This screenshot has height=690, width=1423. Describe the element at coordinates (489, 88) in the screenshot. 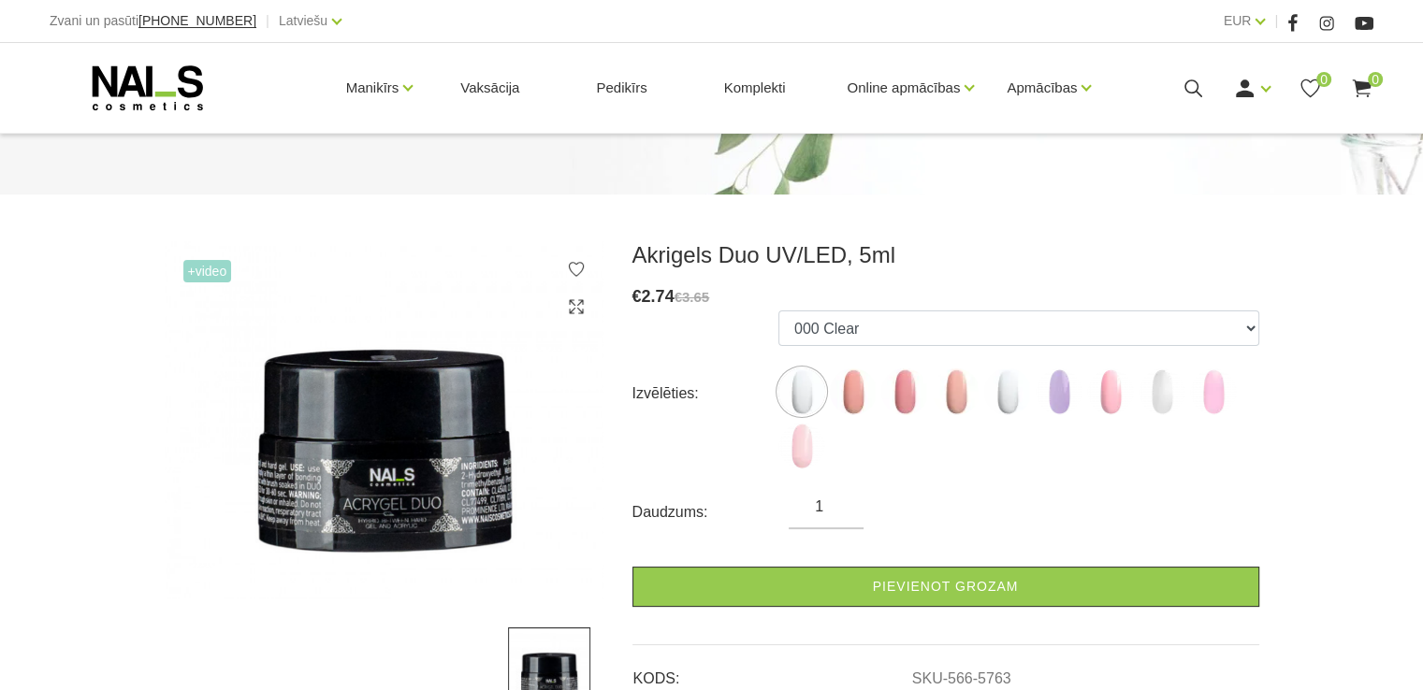

I see `a: Vaksācija` at that location.